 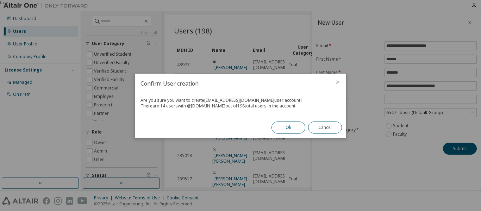 What do you see at coordinates (232, 83) in the screenshot?
I see `h2: Confirm User creation` at bounding box center [232, 83].